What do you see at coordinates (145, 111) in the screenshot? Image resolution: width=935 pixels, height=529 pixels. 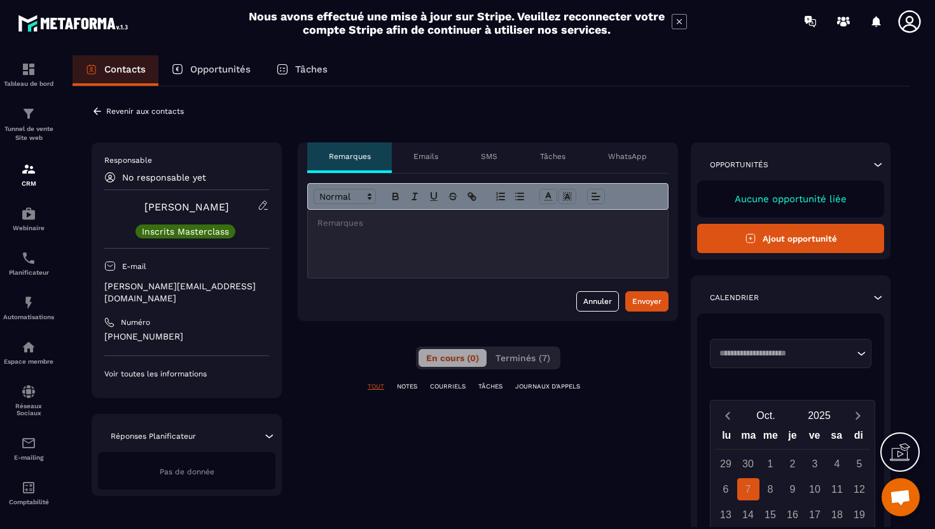 I see `p: Revenir aux contacts` at bounding box center [145, 111].